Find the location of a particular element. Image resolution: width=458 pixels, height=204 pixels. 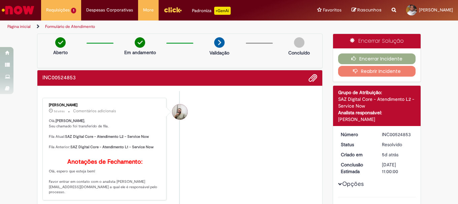

p: Olá, , Seu chamado foi transferido de fila. Fila Atual: Fila Anterior: Olá, espero que esteja bem... is located at coordinates (105, 157).